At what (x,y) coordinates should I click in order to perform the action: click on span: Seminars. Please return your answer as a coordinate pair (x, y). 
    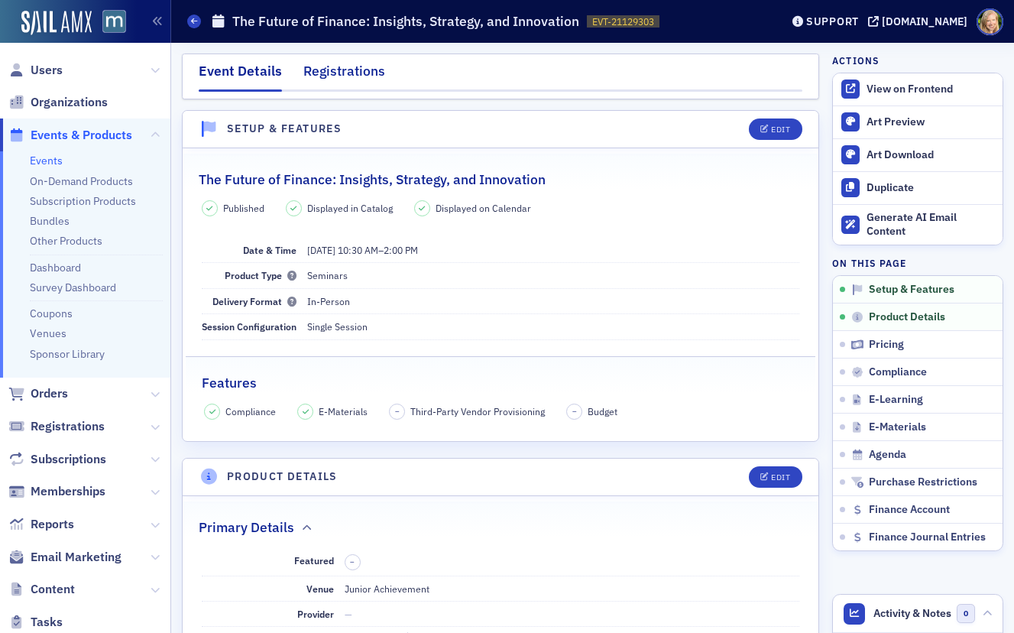
    Looking at the image, I should click on (327, 275).